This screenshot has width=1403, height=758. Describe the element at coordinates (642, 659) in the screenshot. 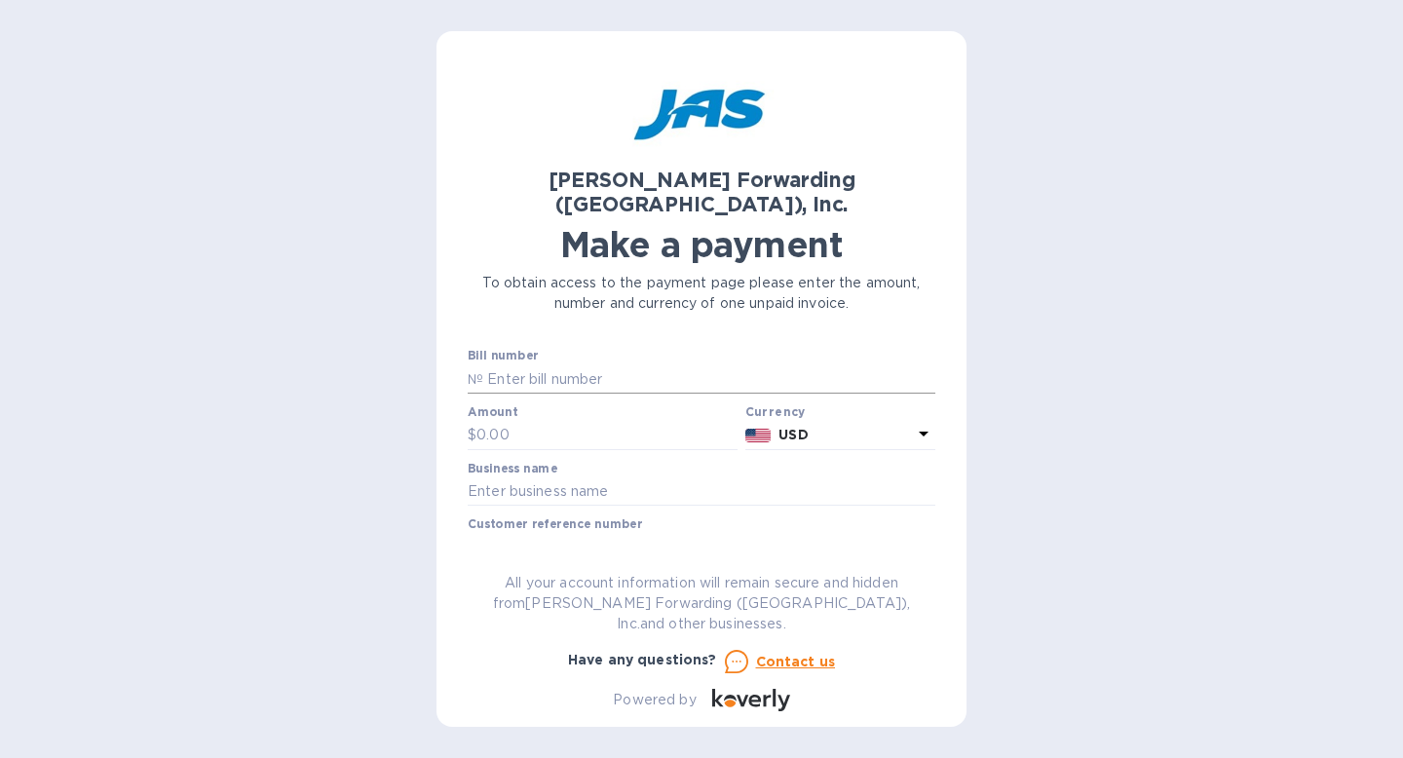

I see `b: Have any questions?` at that location.